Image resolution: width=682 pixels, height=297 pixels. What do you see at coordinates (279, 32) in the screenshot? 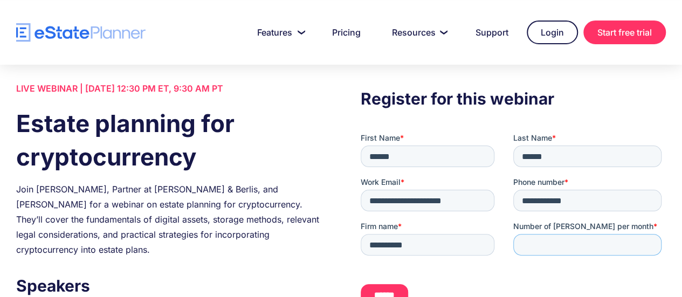
I see `a: Features` at bounding box center [279, 32].